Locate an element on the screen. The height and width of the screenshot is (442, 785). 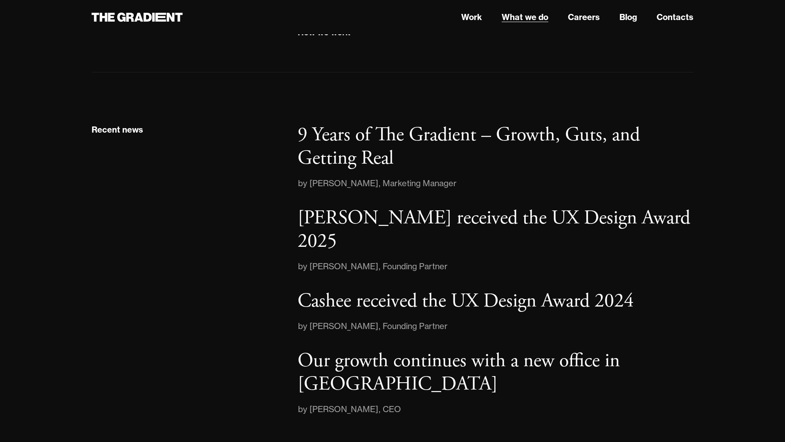
a: 9 Years of The Gradient – Growth, Guts, and Getting Real is located at coordinates (496, 146).